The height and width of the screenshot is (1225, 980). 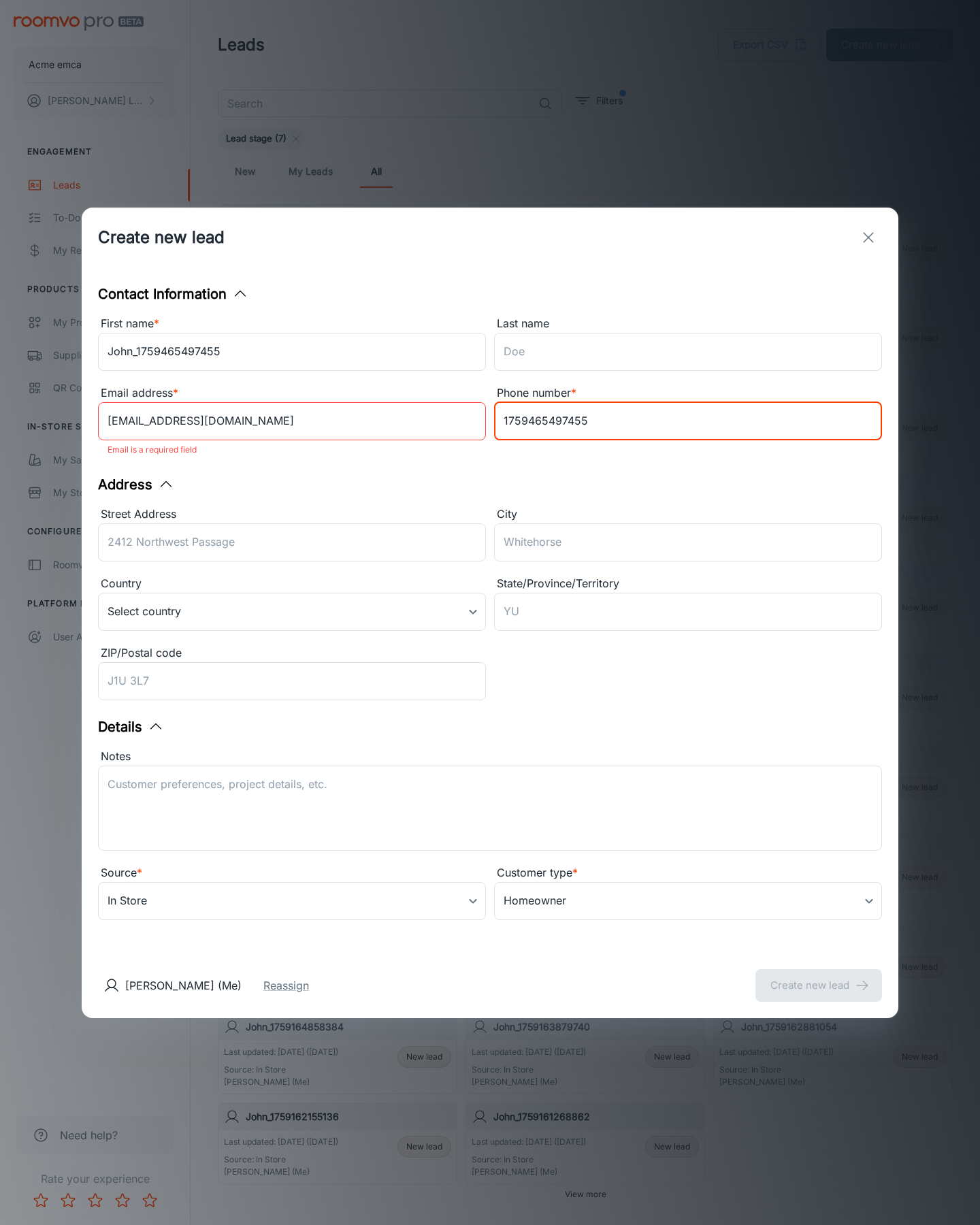 What do you see at coordinates (292, 873) in the screenshot?
I see `div: Source` at bounding box center [292, 873].